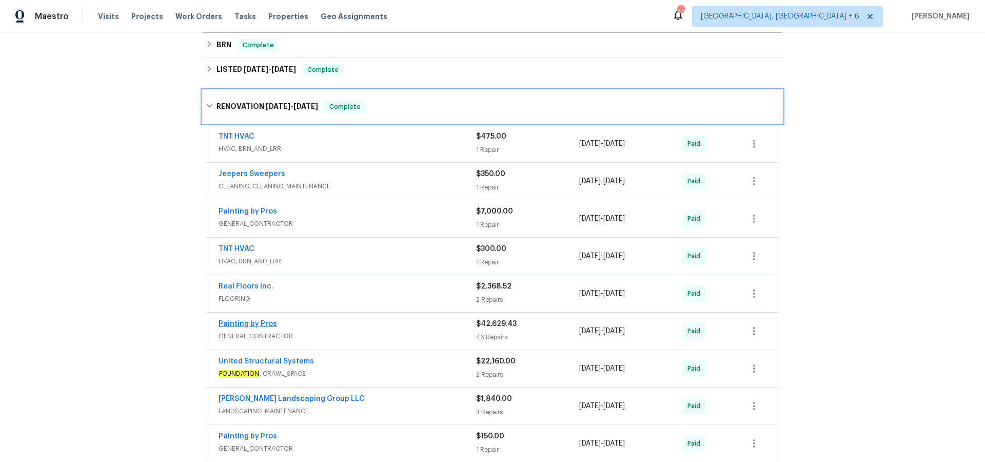 The height and width of the screenshot is (462, 985). I want to click on span: $7,000.00, so click(495, 211).